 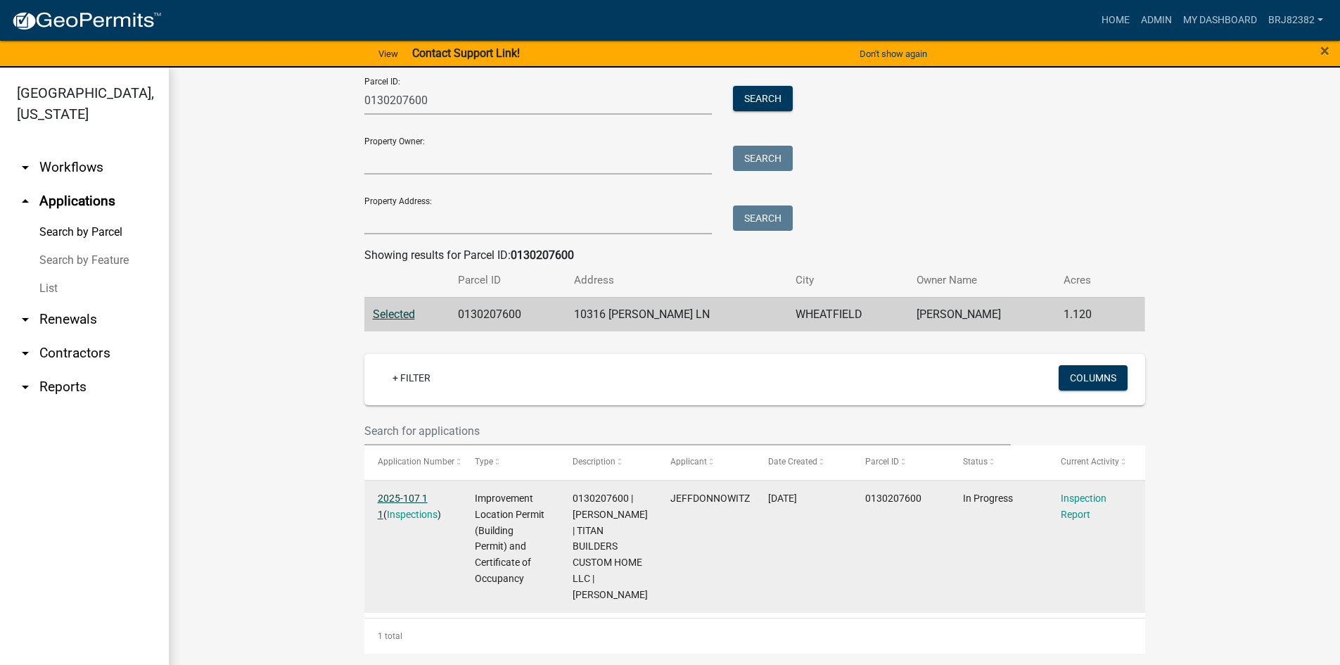 I want to click on div: Showing results for Parcel ID:, so click(x=755, y=255).